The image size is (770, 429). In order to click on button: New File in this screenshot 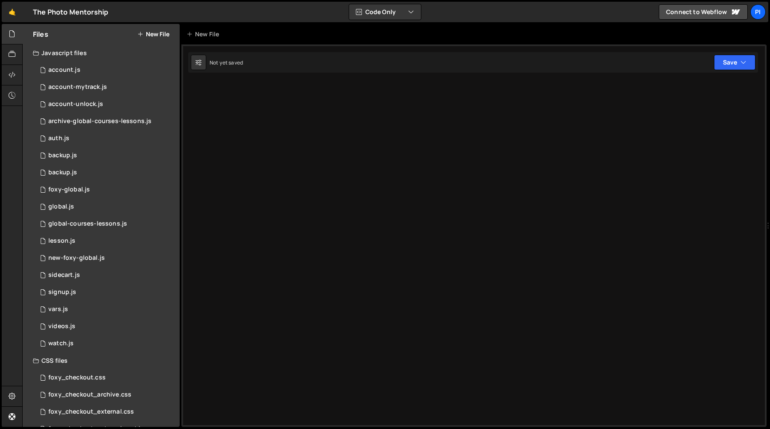, I will do `click(153, 34)`.